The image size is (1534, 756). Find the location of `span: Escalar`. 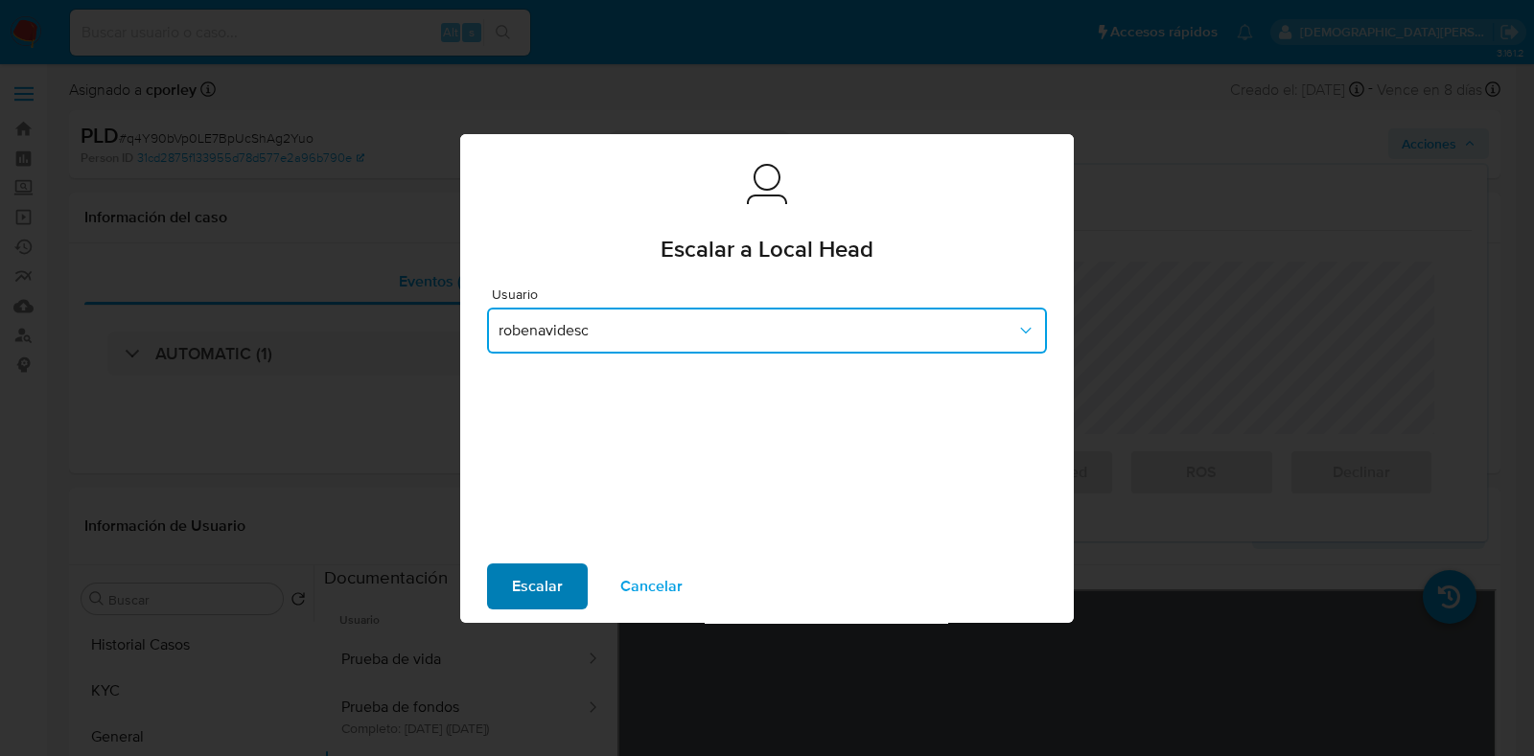

span: Escalar is located at coordinates (537, 587).